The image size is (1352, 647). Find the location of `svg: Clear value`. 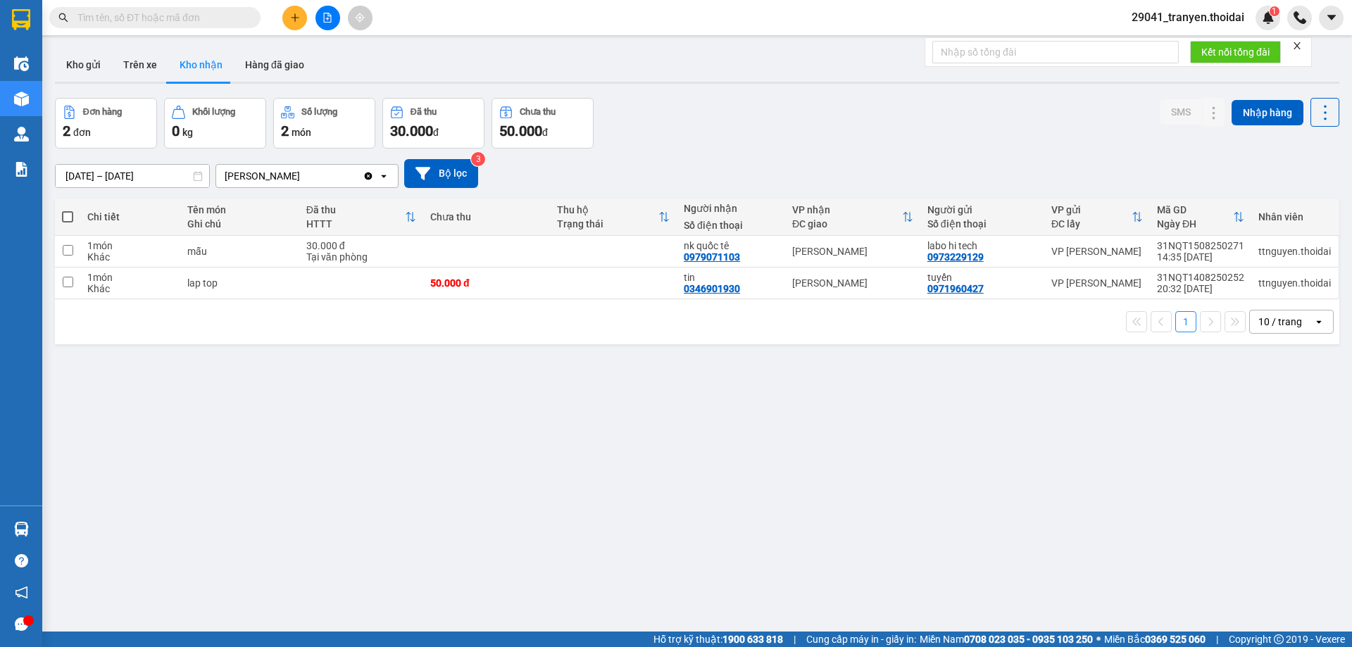

svg: Clear value is located at coordinates (368, 176).